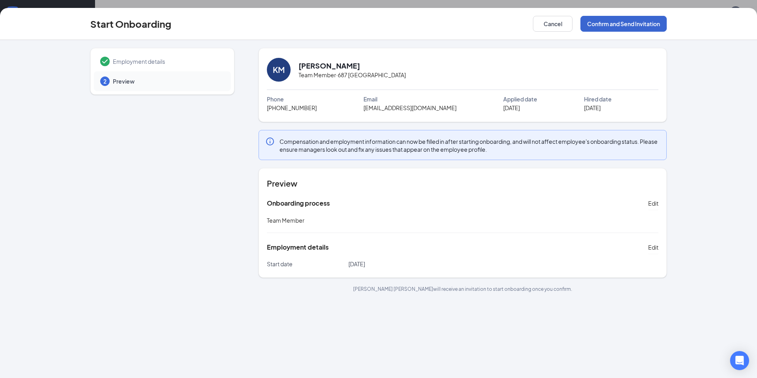 The width and height of the screenshot is (757, 378). What do you see at coordinates (279, 70) in the screenshot?
I see `div: KM` at bounding box center [279, 70].